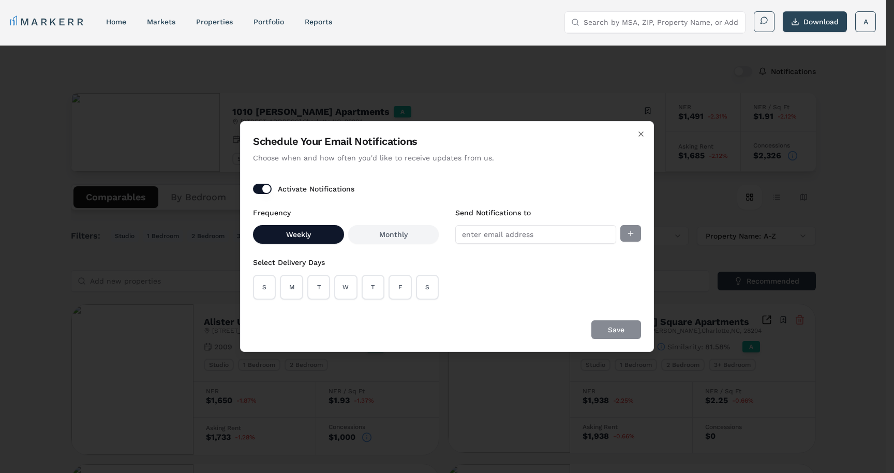 The width and height of the screenshot is (894, 473). Describe the element at coordinates (289, 262) in the screenshot. I see `label: Select Delivery Days` at that location.